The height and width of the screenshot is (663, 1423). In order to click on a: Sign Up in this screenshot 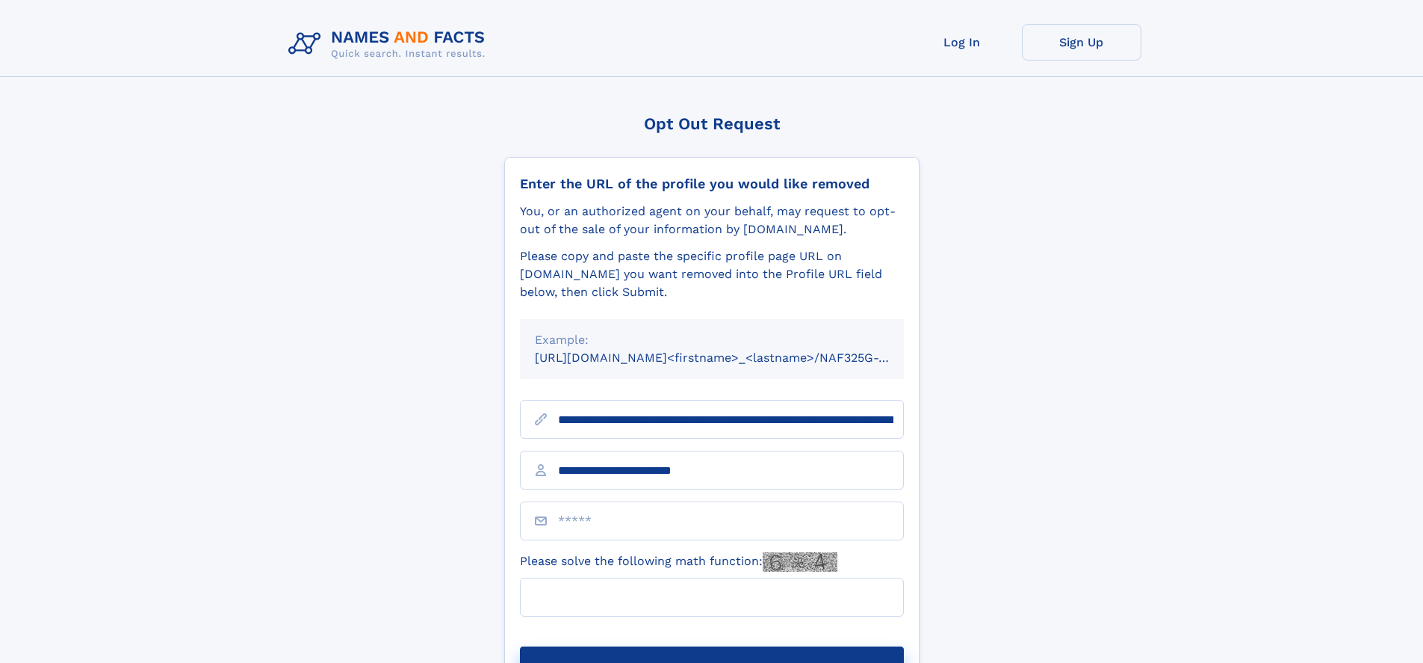, I will do `click(1082, 42)`.